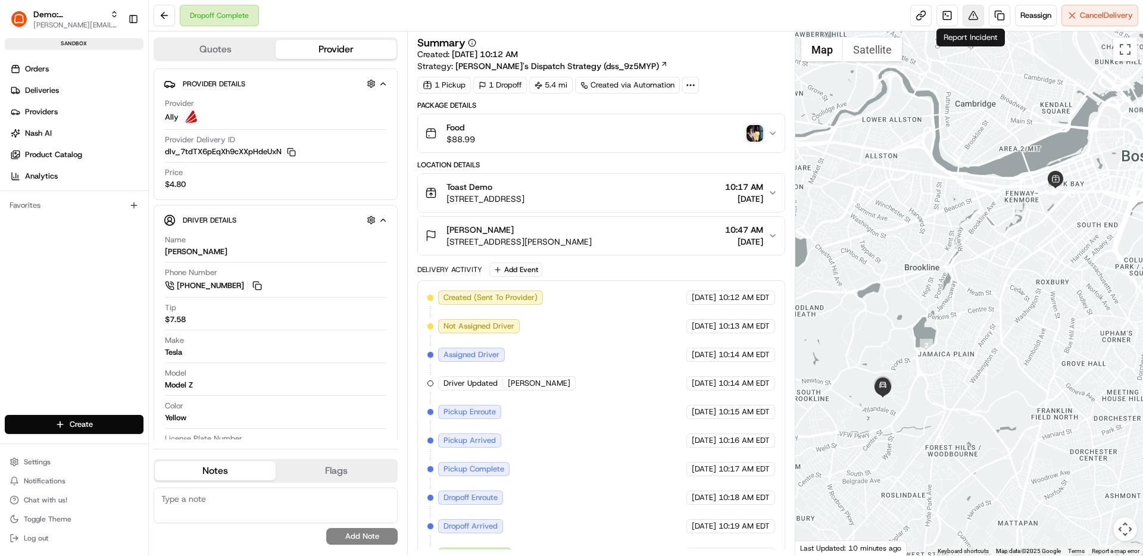 The width and height of the screenshot is (1143, 556). I want to click on div: sandbox, so click(74, 44).